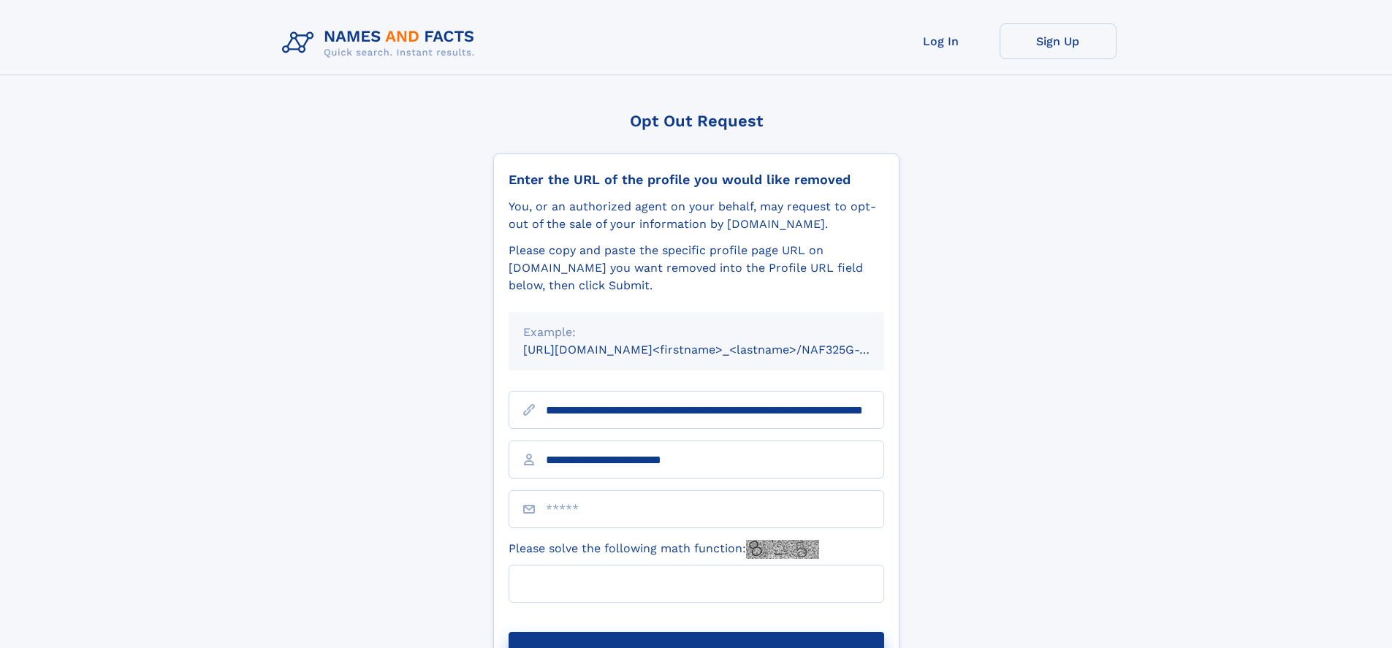  I want to click on img: Logo Names and Facts, so click(382, 43).